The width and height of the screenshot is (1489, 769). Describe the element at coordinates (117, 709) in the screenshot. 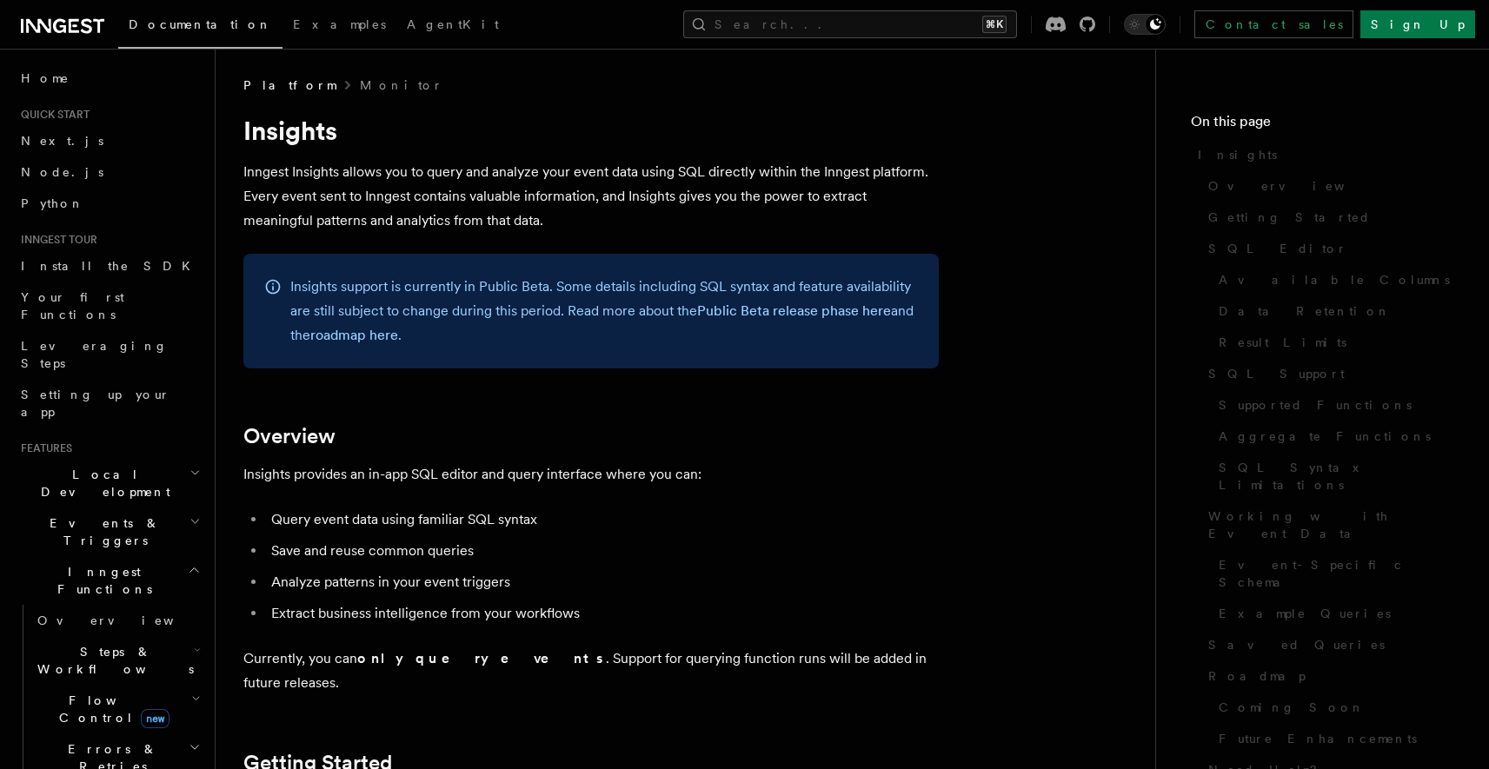

I see `button: Flow Controlnew` at that location.